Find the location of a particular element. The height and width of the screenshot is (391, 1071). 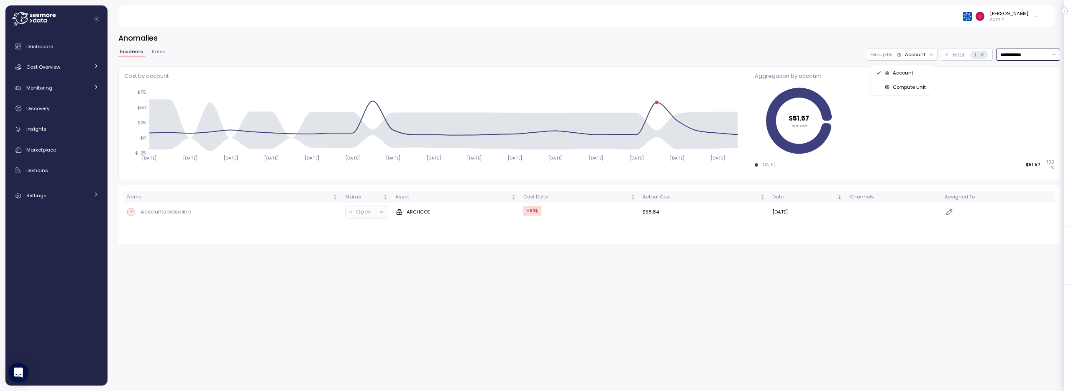

button: Collapse navigation is located at coordinates (97, 19).